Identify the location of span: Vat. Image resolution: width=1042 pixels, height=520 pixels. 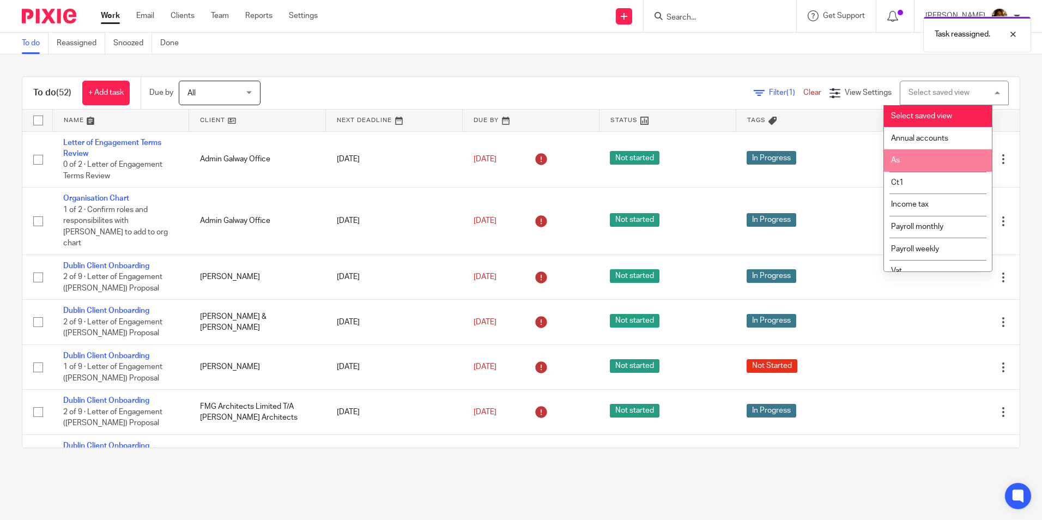
(896, 271).